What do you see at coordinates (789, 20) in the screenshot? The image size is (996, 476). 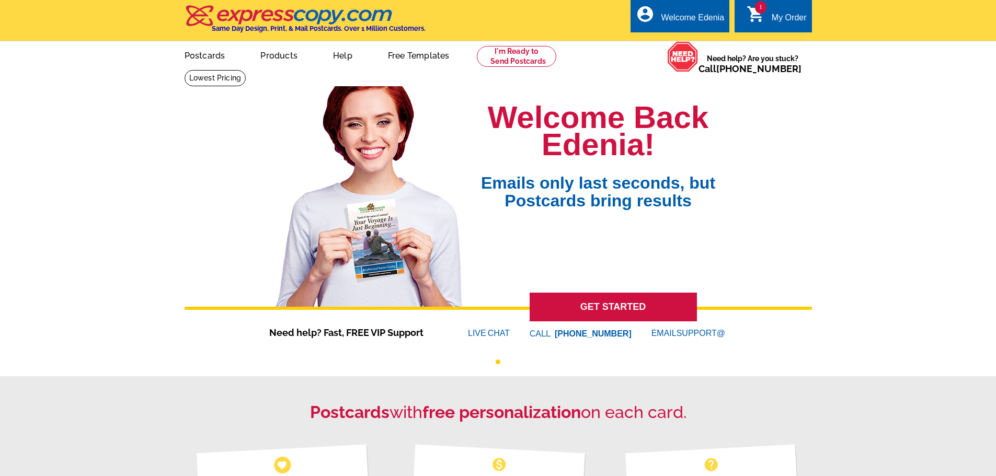 I see `div: My Order` at bounding box center [789, 20].